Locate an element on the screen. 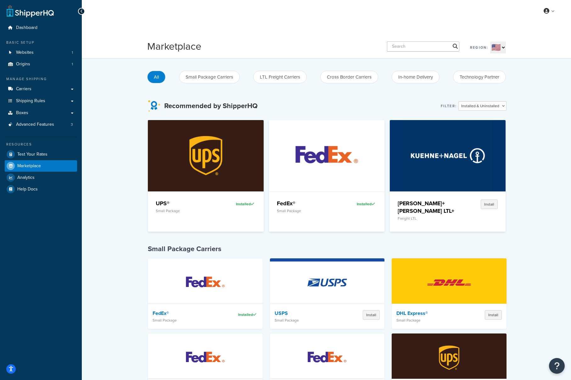 The width and height of the screenshot is (571, 380). div: Resources is located at coordinates (41, 144).